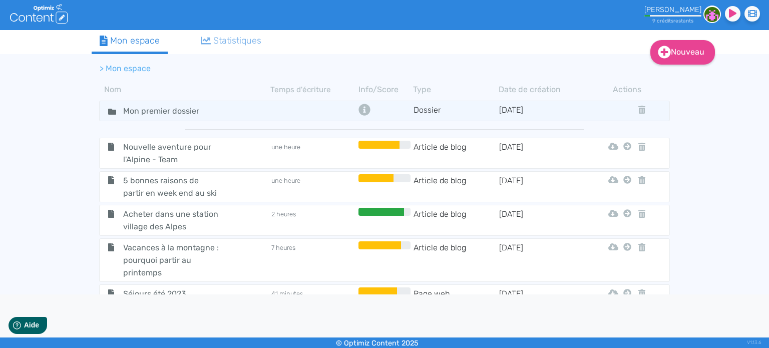  Describe the element at coordinates (172, 293) in the screenshot. I see `span: Séjours été 2023` at that location.